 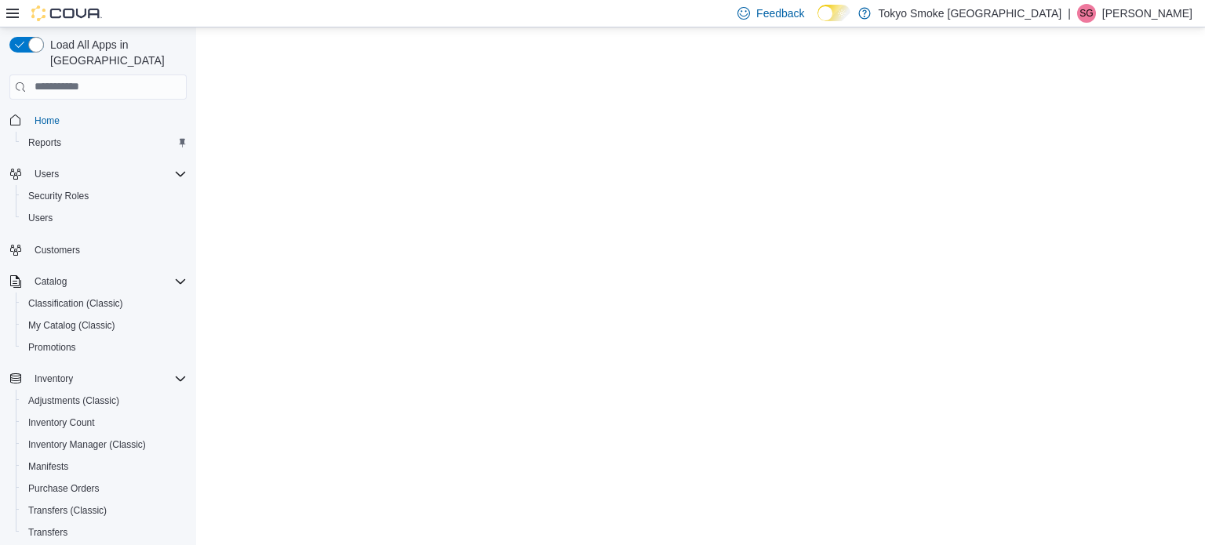 I want to click on a: My Catalog (Classic), so click(x=71, y=326).